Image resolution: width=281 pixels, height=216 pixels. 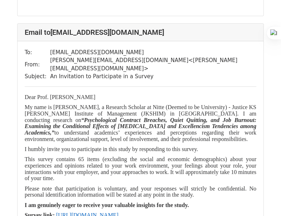 What do you see at coordinates (153, 76) in the screenshot?
I see `td: An Invitation to Participate in a Survey` at bounding box center [153, 76].